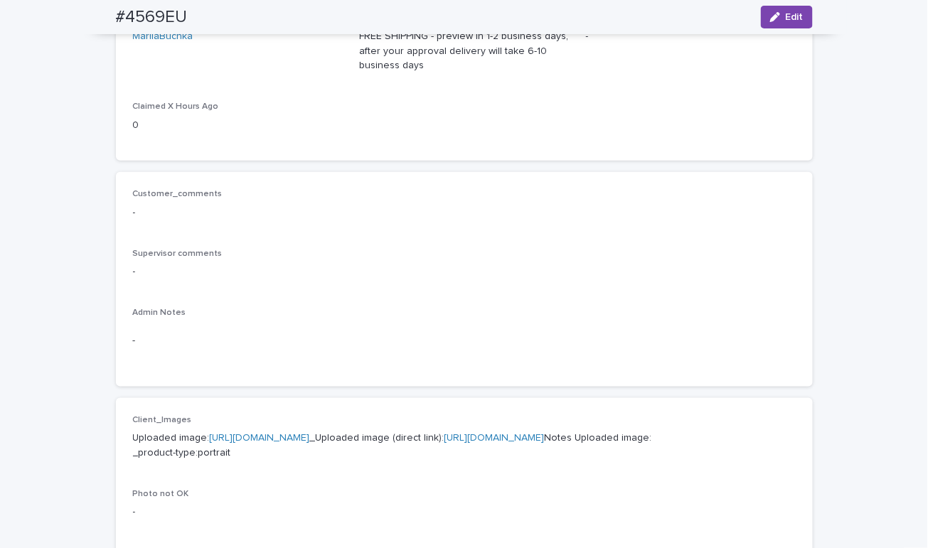 The width and height of the screenshot is (928, 548). What do you see at coordinates (162, 420) in the screenshot?
I see `span: Client_Images` at bounding box center [162, 420].